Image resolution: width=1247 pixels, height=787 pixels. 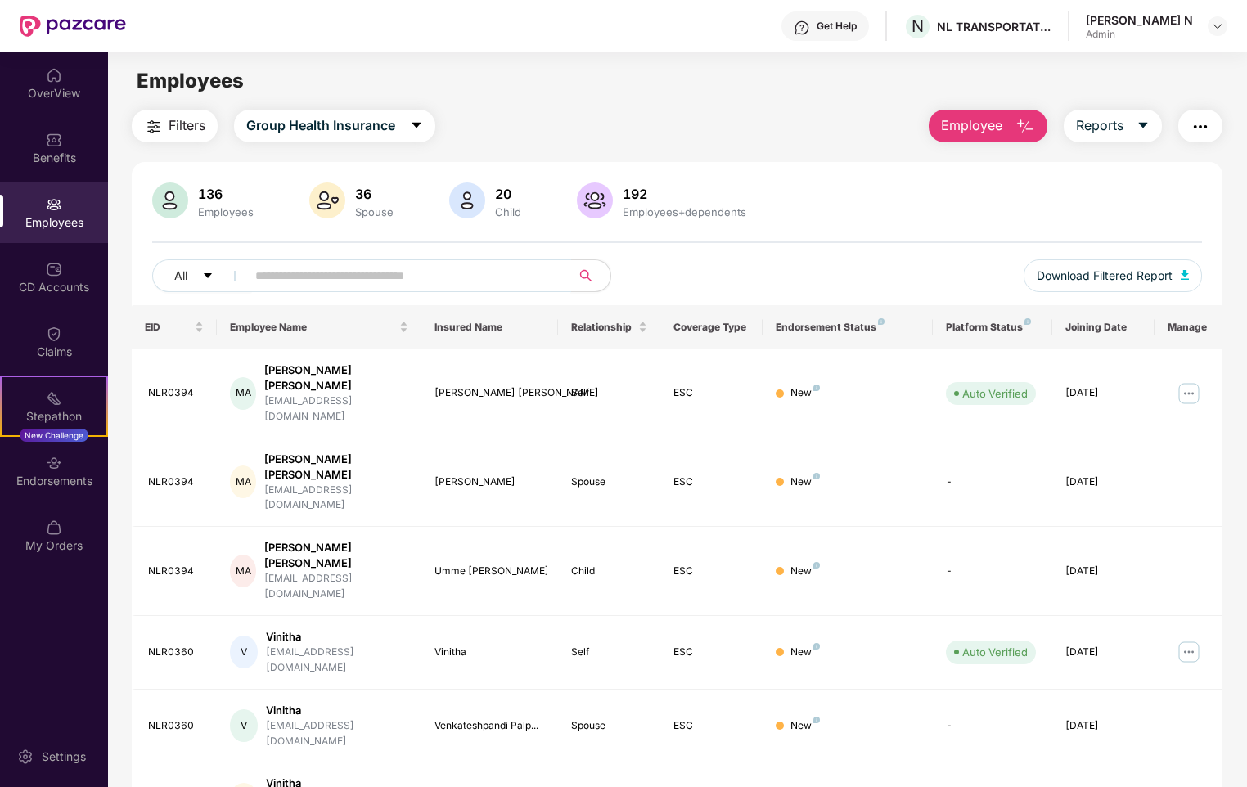 I want to click on th: EID, so click(x=174, y=327).